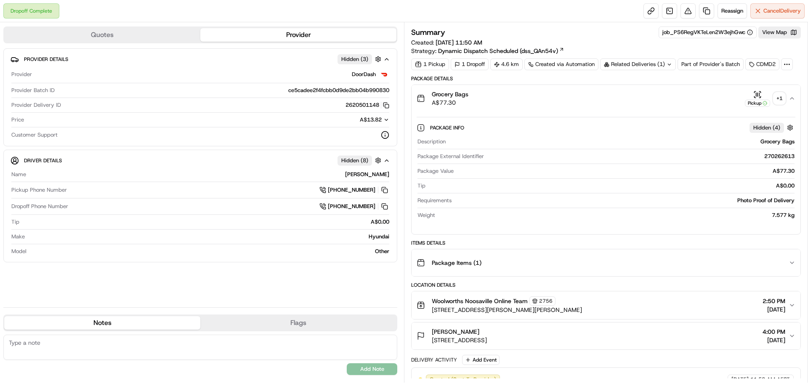 This screenshot has height=383, width=808. What do you see at coordinates (367, 105) in the screenshot?
I see `button: 2620501148` at bounding box center [367, 105].